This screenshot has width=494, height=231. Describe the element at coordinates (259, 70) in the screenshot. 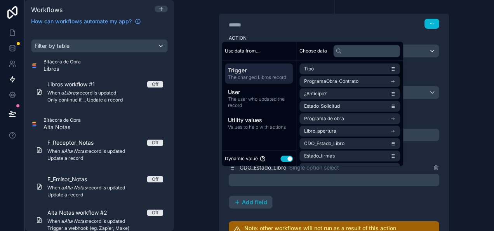

I see `span: Trigger` at that location.